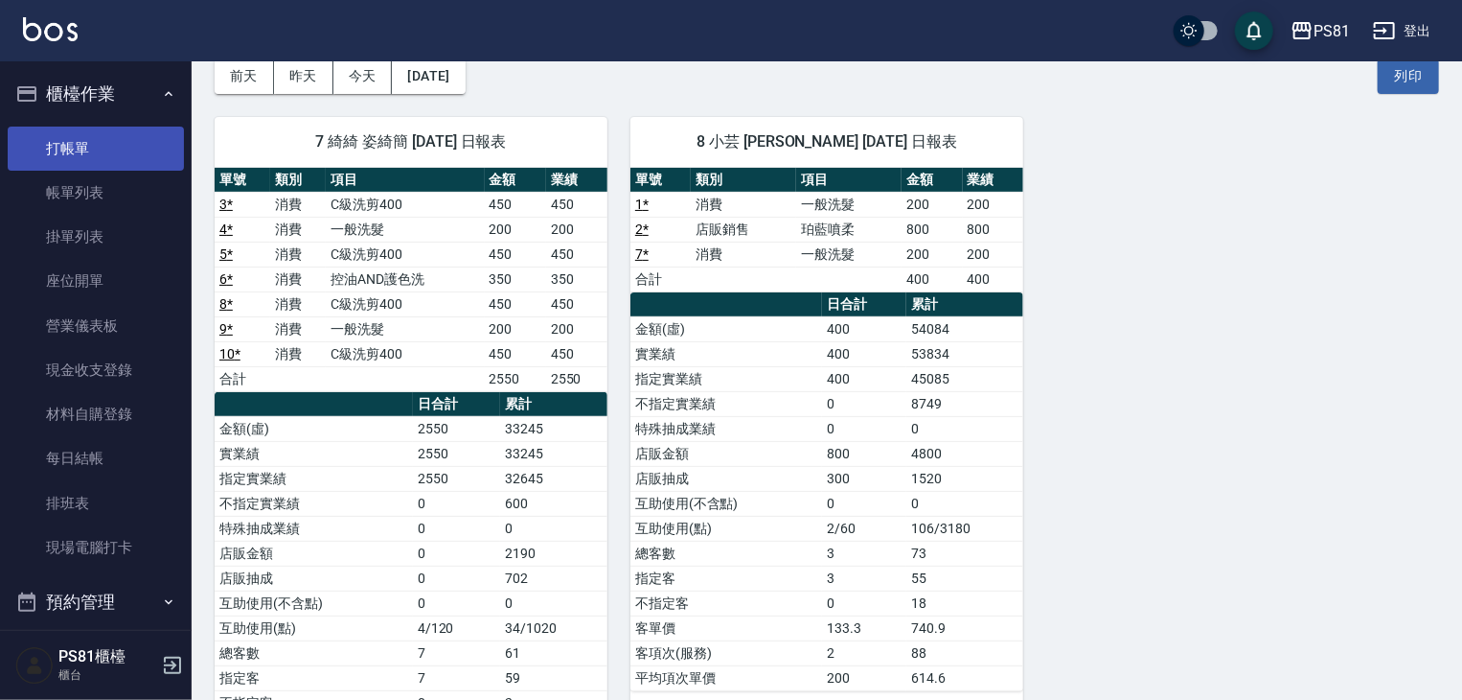 Image resolution: width=1462 pixels, height=700 pixels. Describe the element at coordinates (726, 603) in the screenshot. I see `td: 不指定客` at that location.